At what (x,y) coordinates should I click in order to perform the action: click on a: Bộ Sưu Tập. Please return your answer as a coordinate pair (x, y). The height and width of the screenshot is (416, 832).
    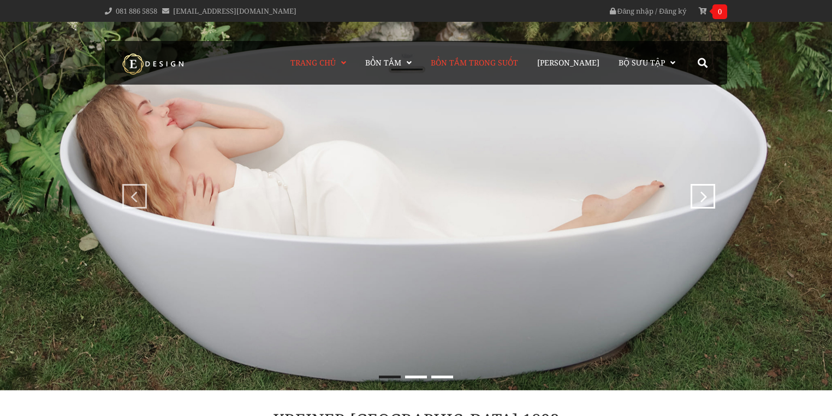
    Looking at the image, I should click on (647, 63).